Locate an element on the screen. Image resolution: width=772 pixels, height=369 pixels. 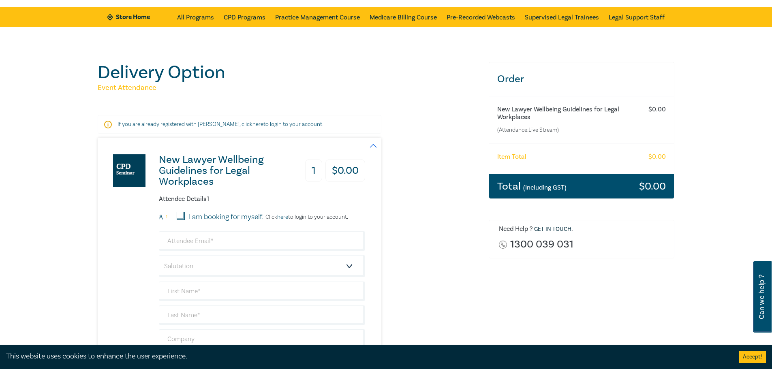
a: All Programs is located at coordinates (195, 17).